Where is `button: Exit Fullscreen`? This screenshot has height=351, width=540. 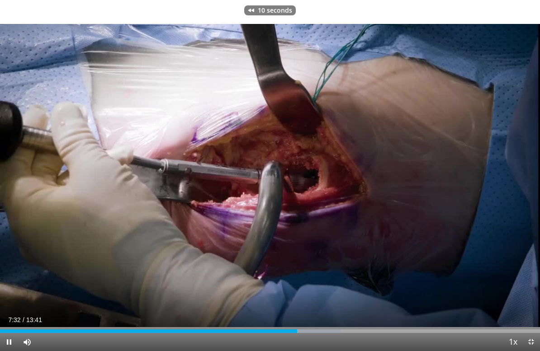 button: Exit Fullscreen is located at coordinates (531, 342).